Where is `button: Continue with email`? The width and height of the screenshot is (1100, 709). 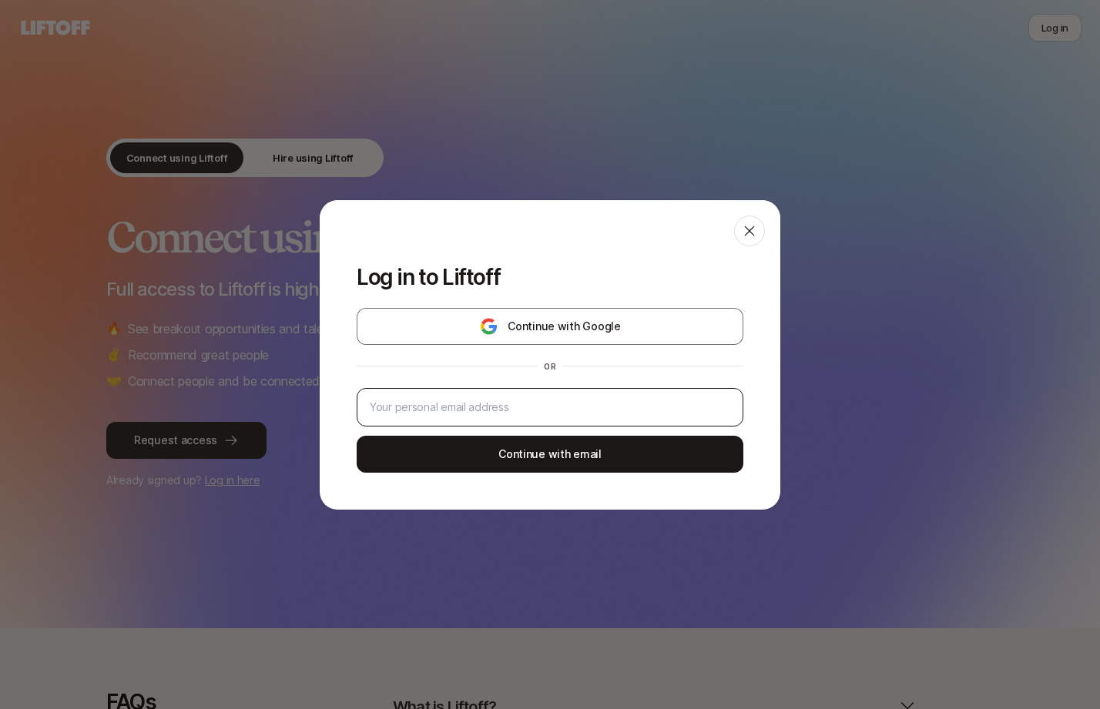 button: Continue with email is located at coordinates (550, 454).